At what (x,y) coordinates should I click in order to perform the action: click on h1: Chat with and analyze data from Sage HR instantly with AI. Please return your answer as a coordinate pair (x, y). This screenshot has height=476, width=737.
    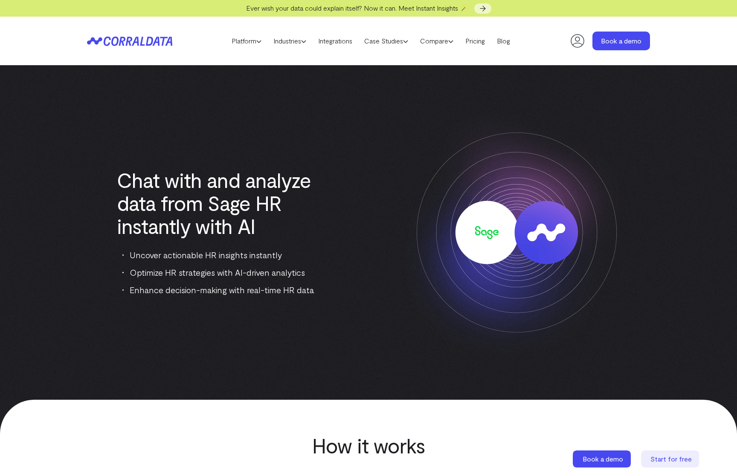
    Looking at the image, I should click on (220, 203).